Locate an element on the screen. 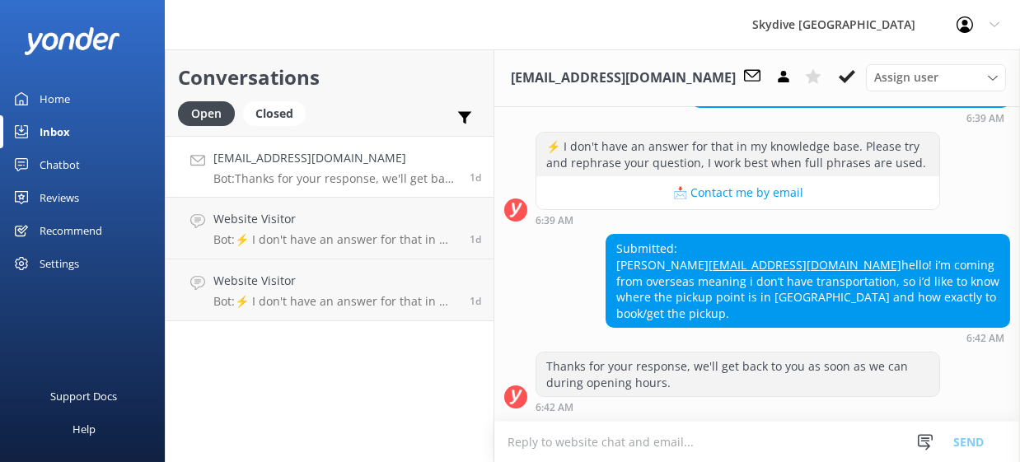 The width and height of the screenshot is (1020, 462). span: Assign user is located at coordinates (906, 77).